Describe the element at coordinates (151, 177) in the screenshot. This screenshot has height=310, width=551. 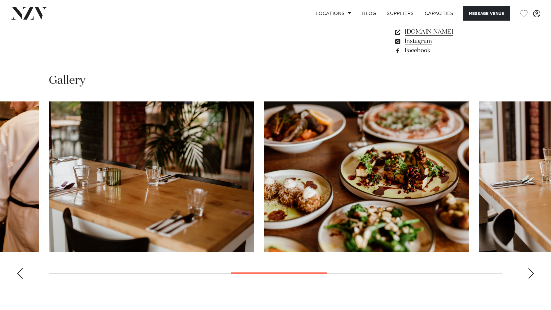
I see `swiper-slide: 5 / 10` at that location.